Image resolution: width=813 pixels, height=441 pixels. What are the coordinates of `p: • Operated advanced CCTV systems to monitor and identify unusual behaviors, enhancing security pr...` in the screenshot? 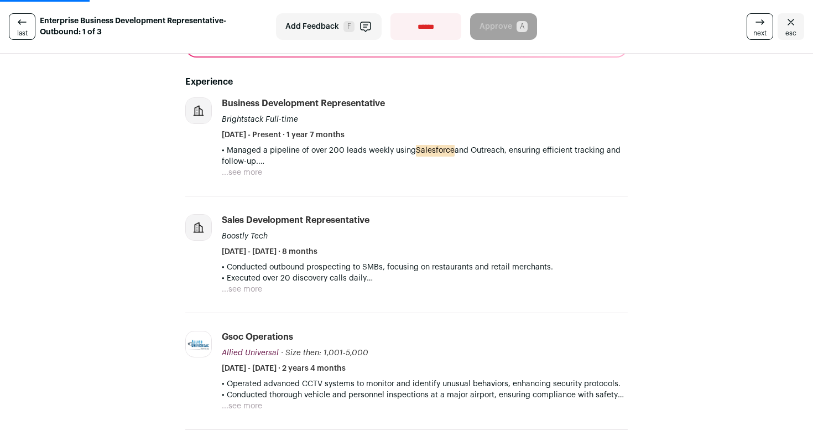 It's located at (425, 384).